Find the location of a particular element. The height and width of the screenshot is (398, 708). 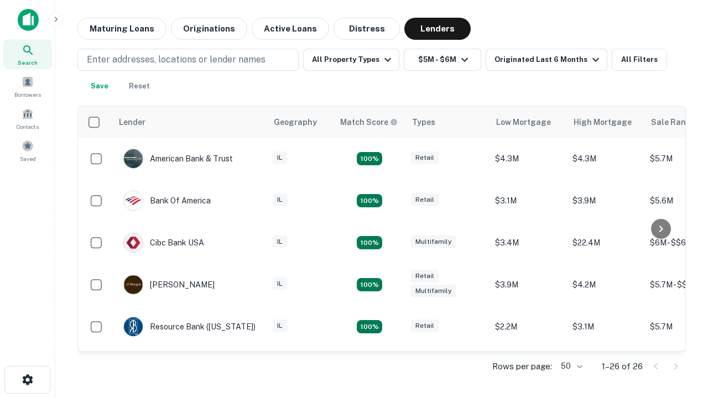

th: Lender is located at coordinates (190, 122).